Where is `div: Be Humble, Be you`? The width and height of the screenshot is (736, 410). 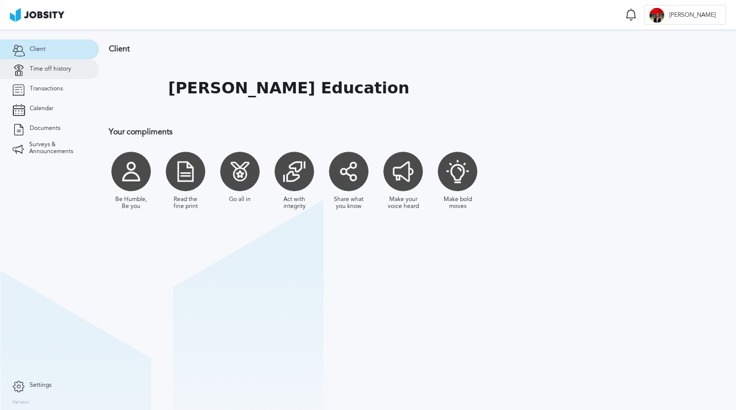 div: Be Humble, Be you is located at coordinates (131, 203).